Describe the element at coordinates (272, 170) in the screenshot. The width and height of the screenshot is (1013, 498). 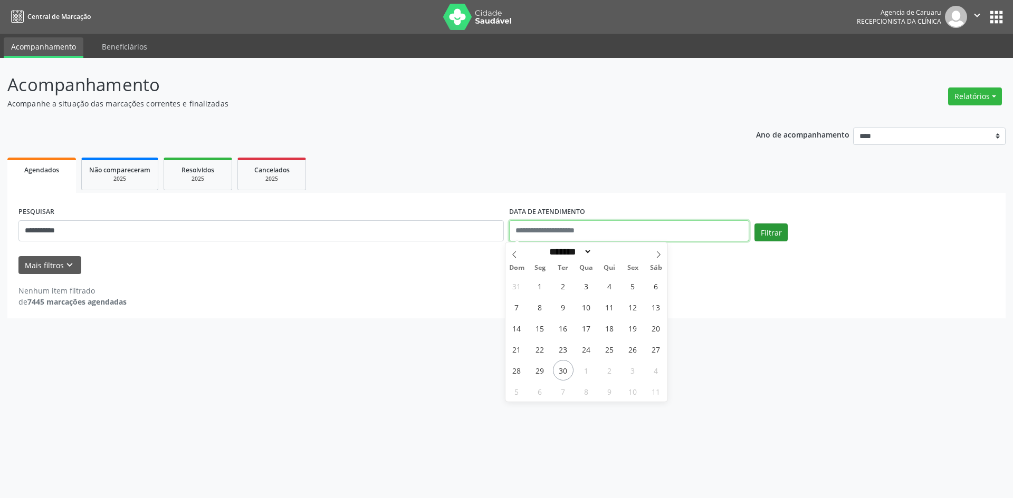
I see `span: Cancelados` at that location.